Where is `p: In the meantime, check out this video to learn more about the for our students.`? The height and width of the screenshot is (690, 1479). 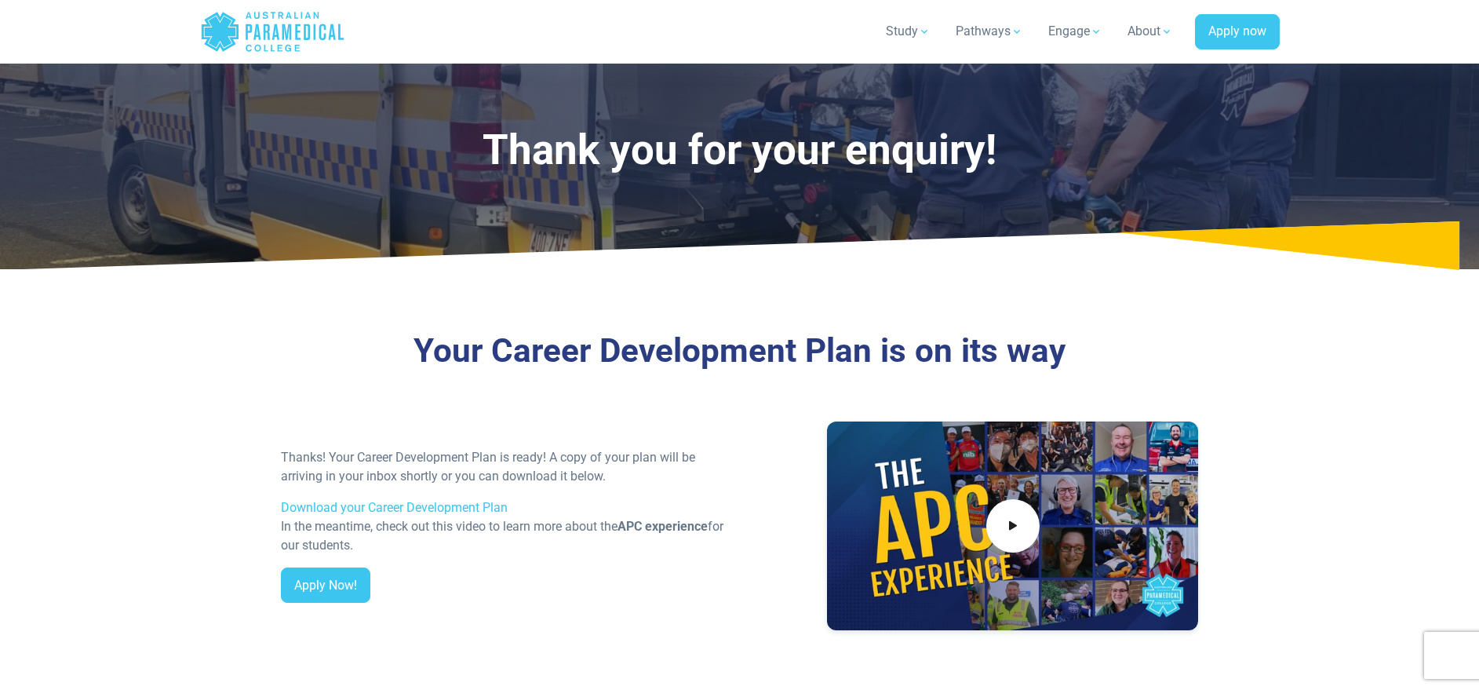
p: In the meantime, check out this video to learn more about the for our students. is located at coordinates (505, 536).